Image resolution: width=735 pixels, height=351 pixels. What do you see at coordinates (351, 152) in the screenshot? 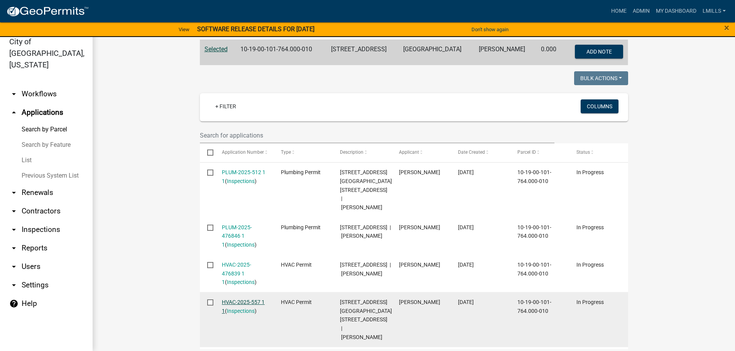
I see `span: Description` at bounding box center [351, 152].